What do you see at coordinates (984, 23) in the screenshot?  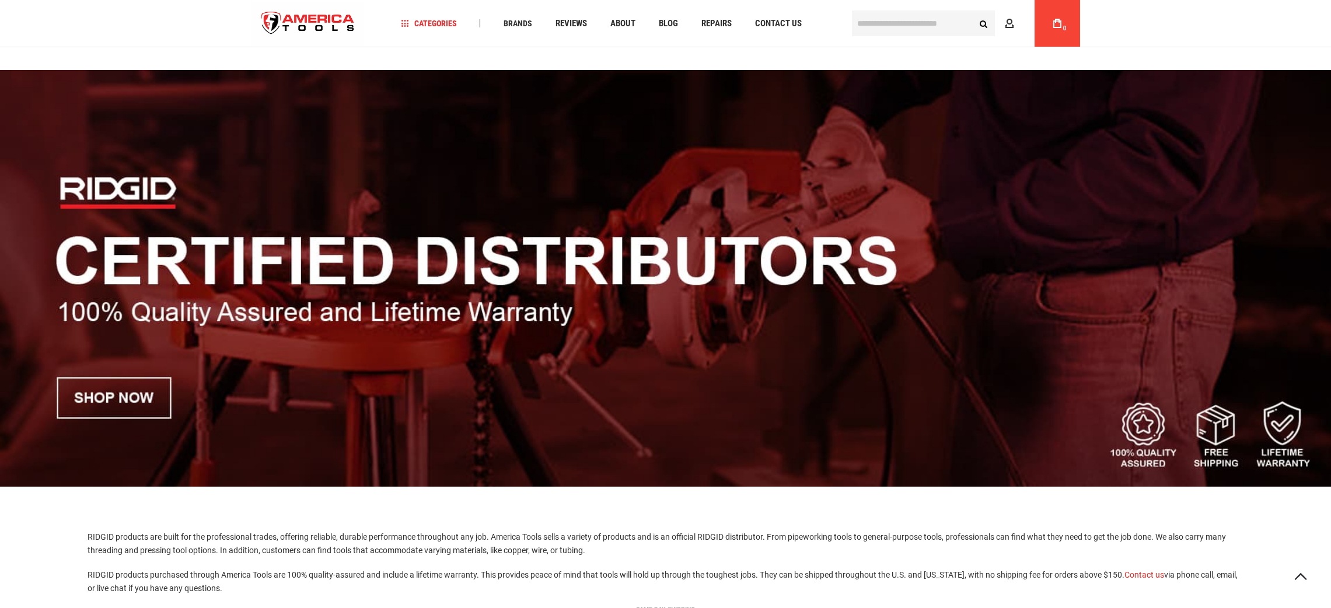 I see `button: Search` at bounding box center [984, 23].